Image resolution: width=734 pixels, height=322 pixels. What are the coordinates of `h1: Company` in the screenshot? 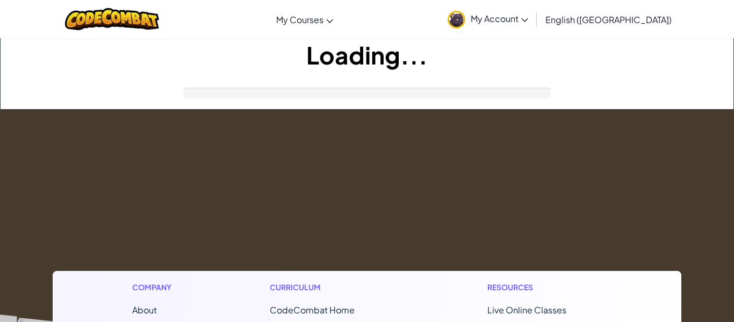 It's located at (157, 287).